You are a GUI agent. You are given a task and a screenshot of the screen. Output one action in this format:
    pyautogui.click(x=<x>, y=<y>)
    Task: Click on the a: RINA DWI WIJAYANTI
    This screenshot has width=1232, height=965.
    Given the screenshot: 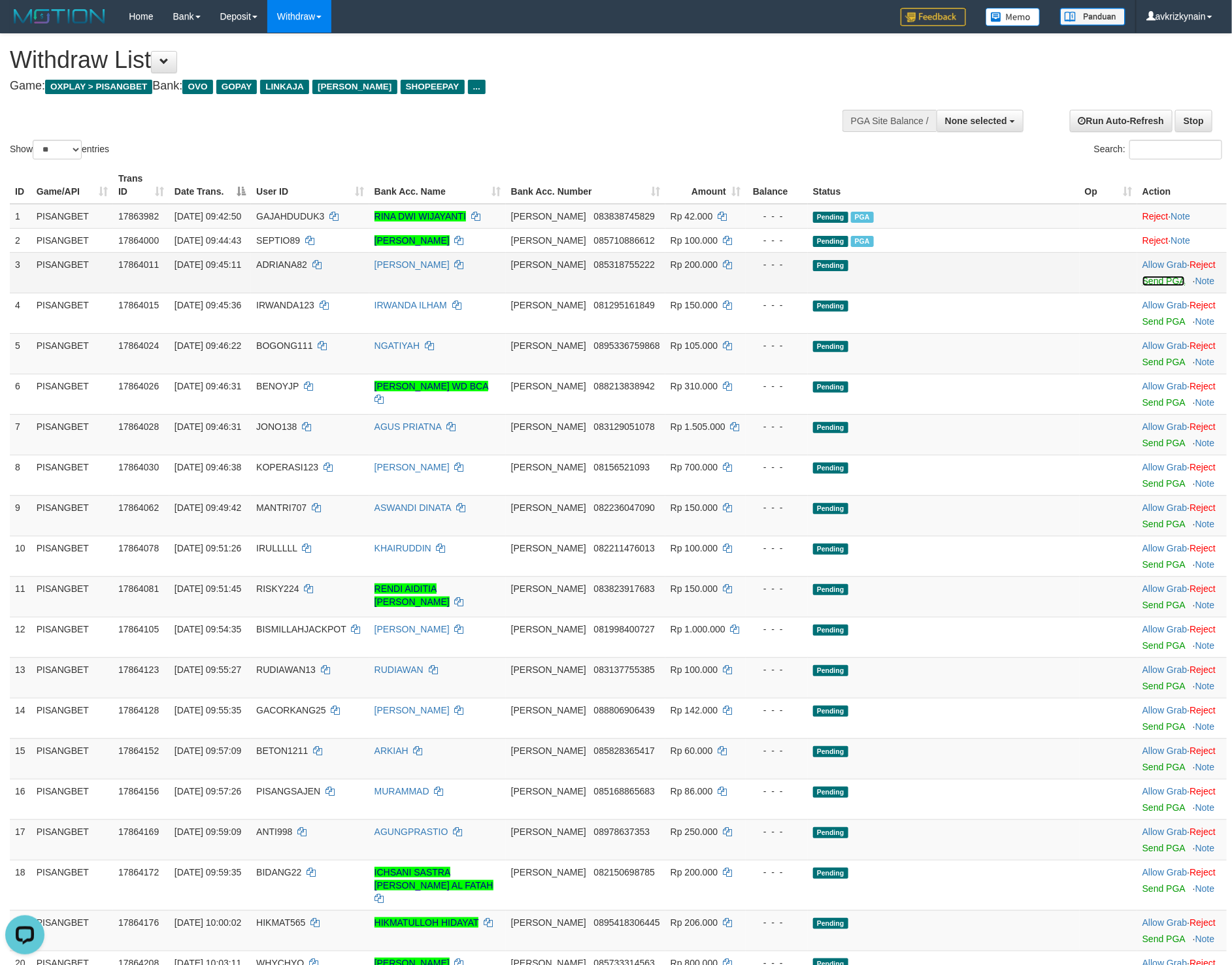 What is the action you would take?
    pyautogui.click(x=420, y=216)
    